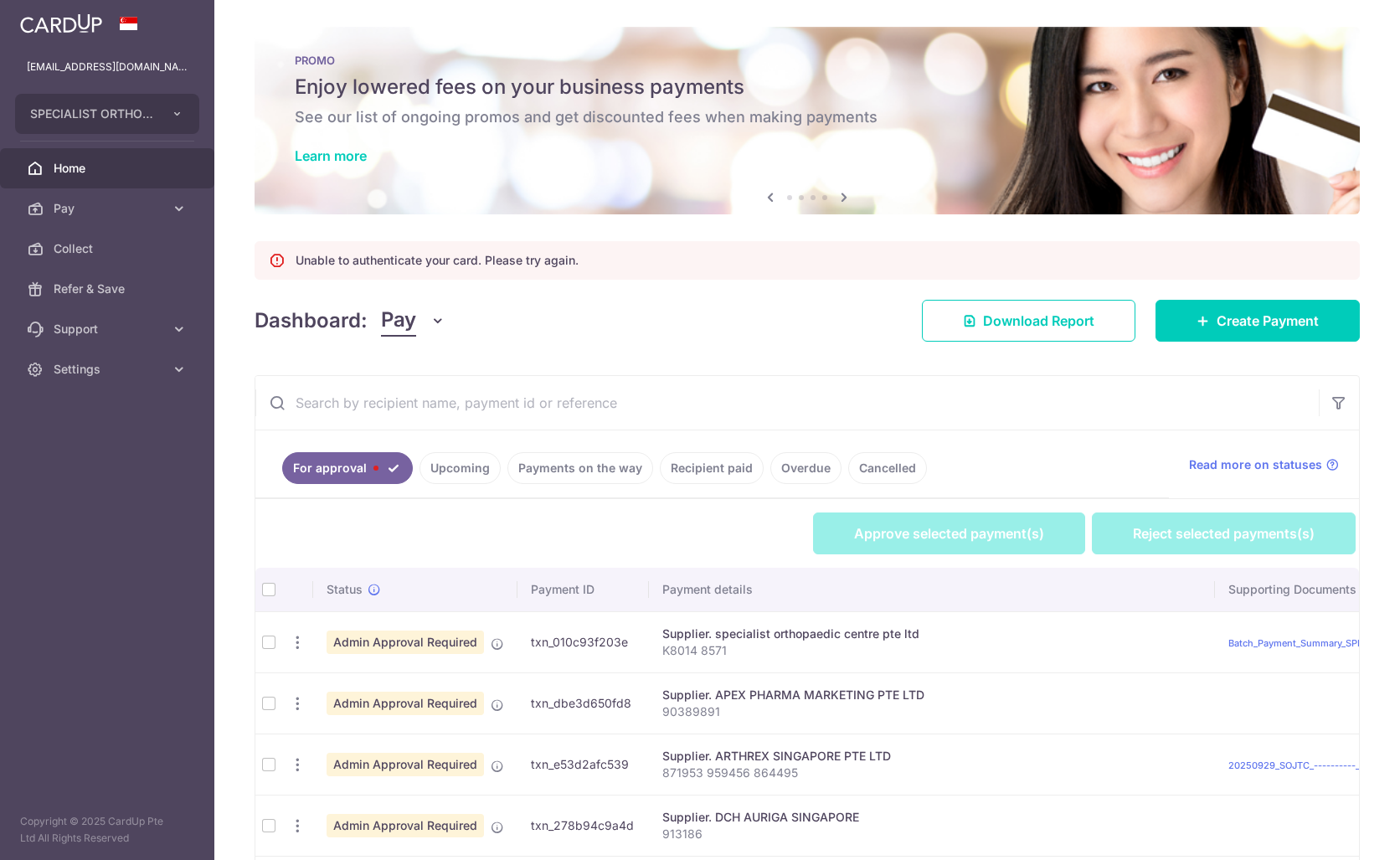 The width and height of the screenshot is (1400, 860). Describe the element at coordinates (108, 288) in the screenshot. I see `span: Refer & Save` at that location.